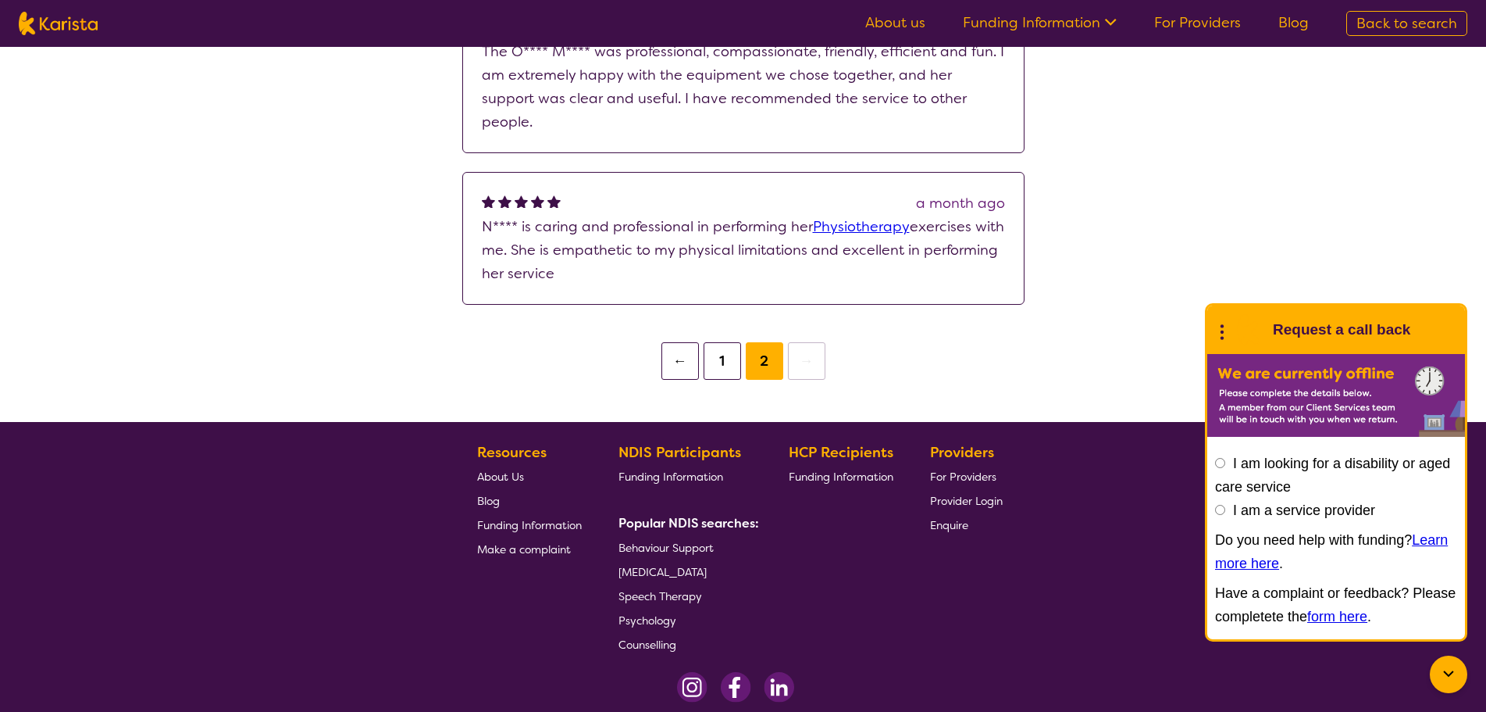 The width and height of the screenshot is (1486, 712). What do you see at coordinates (1407, 23) in the screenshot?
I see `span: Back to search` at bounding box center [1407, 23].